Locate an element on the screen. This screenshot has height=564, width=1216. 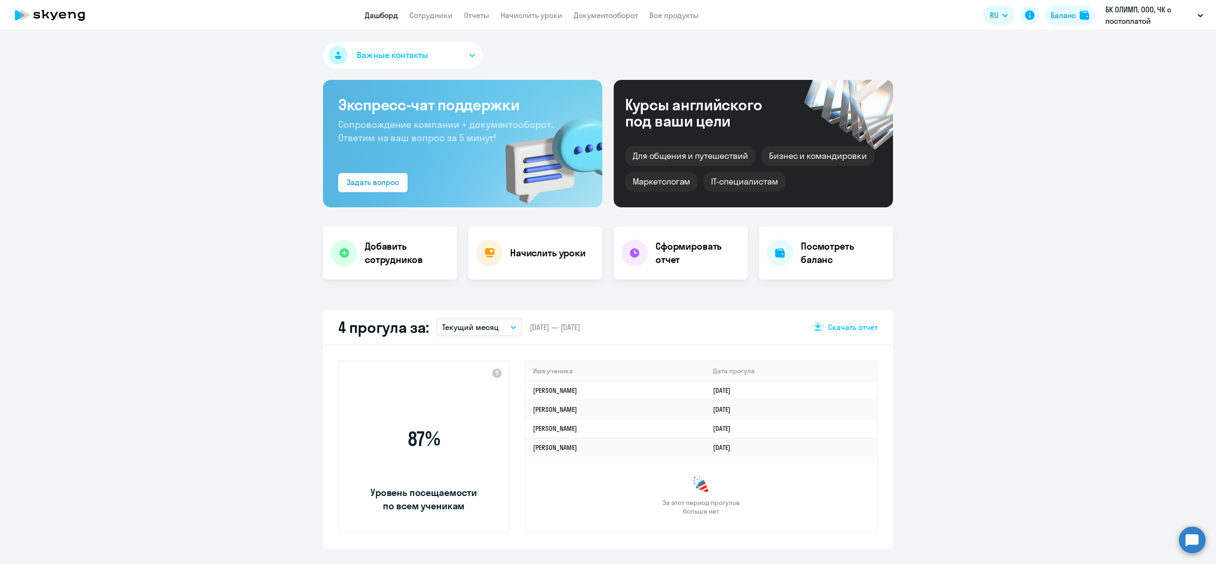
th: Дата прогула is located at coordinates (791, 371).